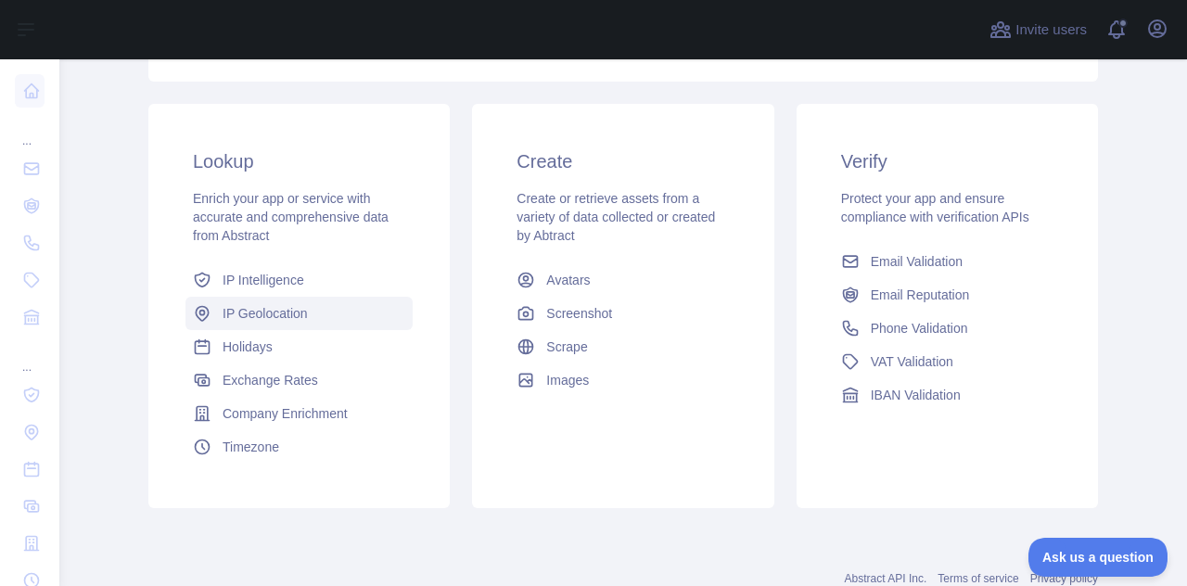 The width and height of the screenshot is (1187, 586). What do you see at coordinates (567, 347) in the screenshot?
I see `span: Scrape` at bounding box center [567, 347].